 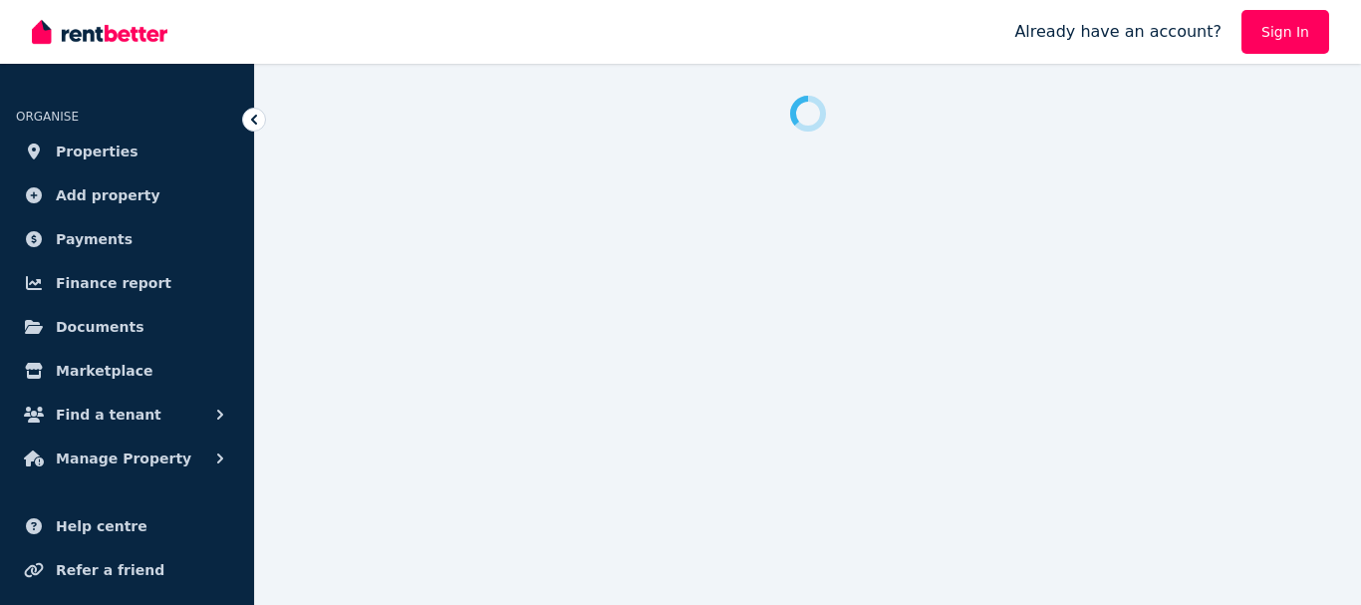 I want to click on a: Properties, so click(x=127, y=151).